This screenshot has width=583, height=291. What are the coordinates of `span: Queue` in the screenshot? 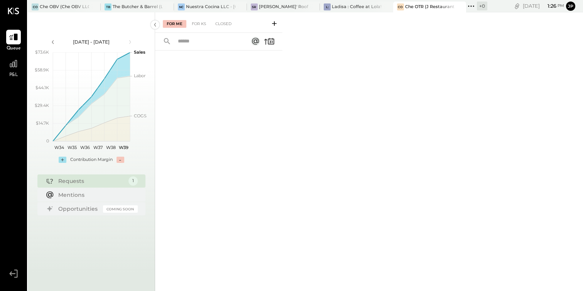 It's located at (13, 49).